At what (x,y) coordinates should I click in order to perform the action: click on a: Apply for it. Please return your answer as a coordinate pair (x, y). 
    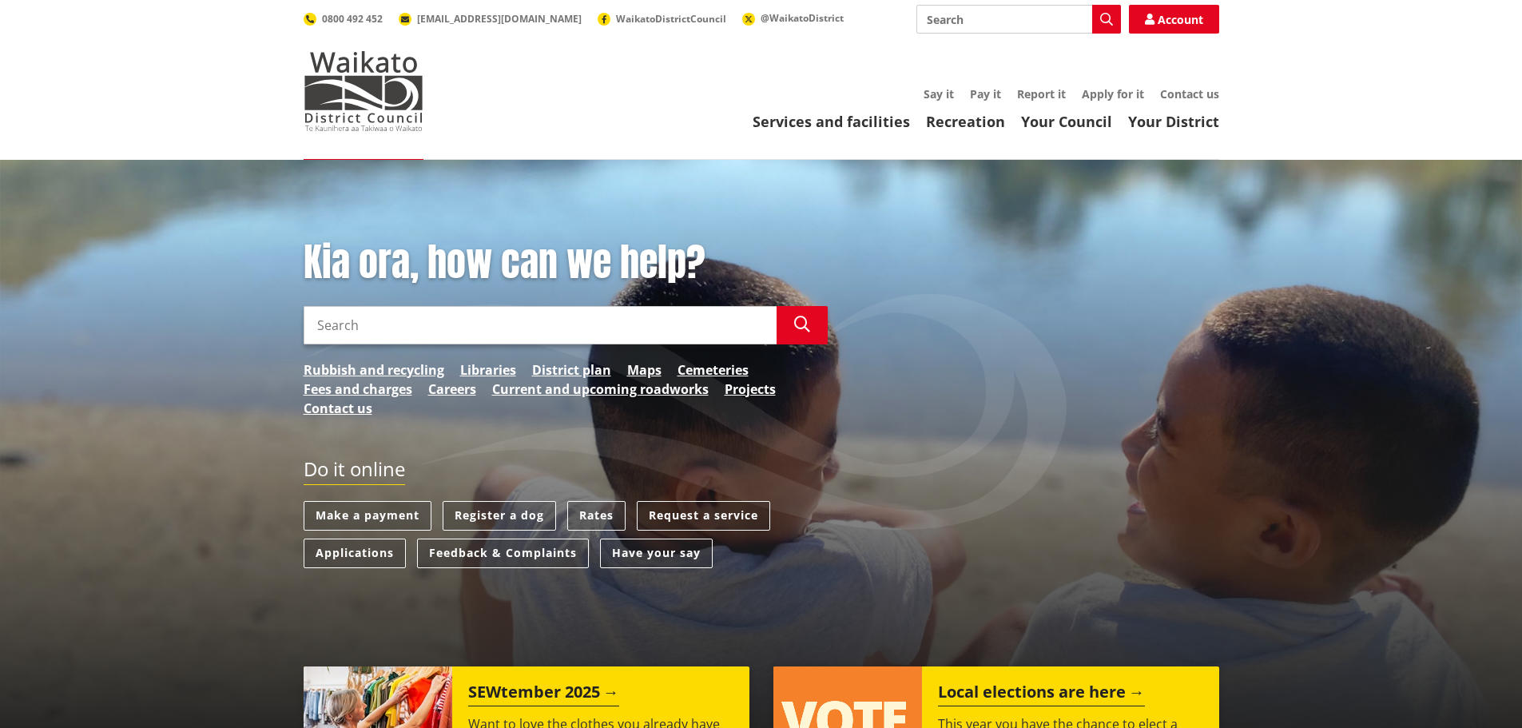
    Looking at the image, I should click on (1113, 93).